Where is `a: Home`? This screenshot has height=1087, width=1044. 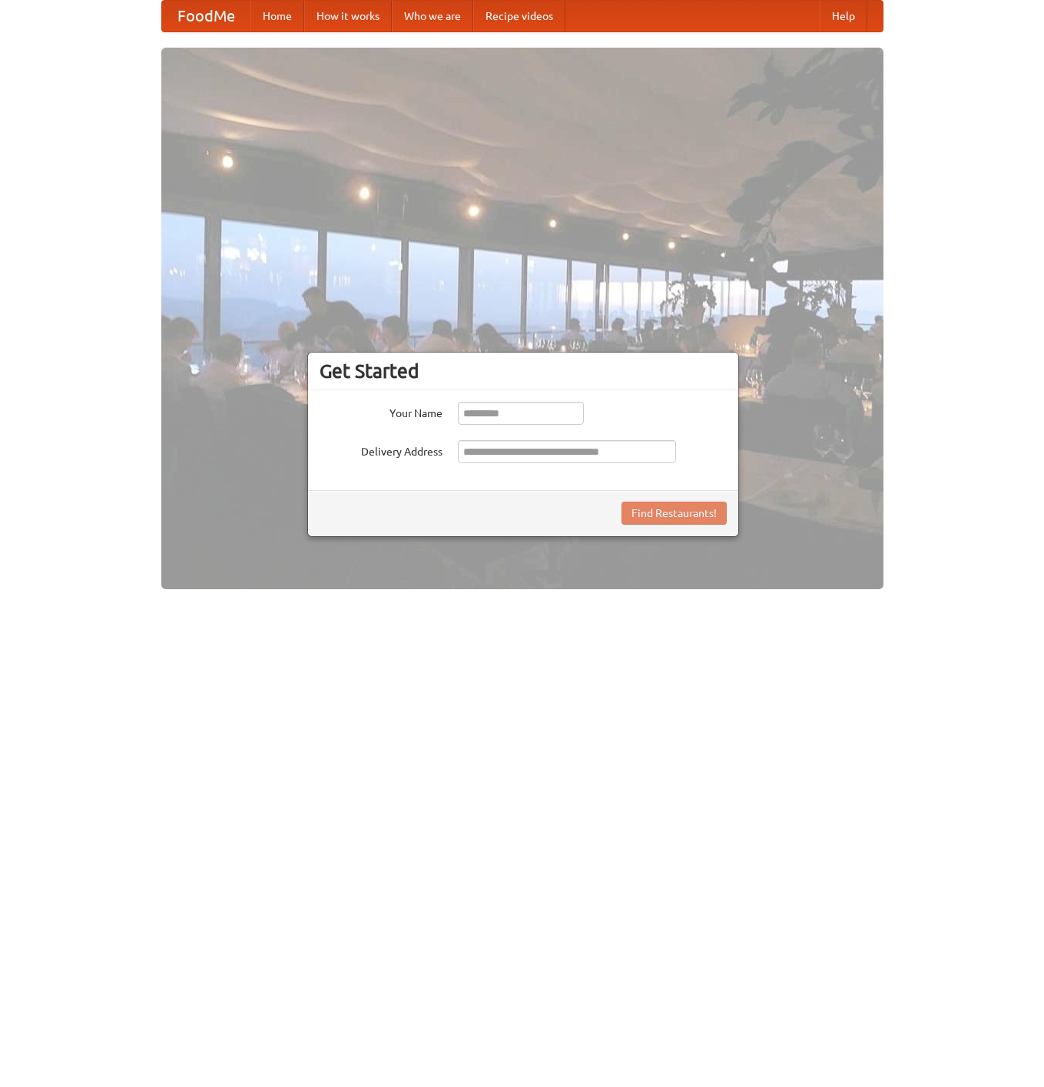
a: Home is located at coordinates (277, 16).